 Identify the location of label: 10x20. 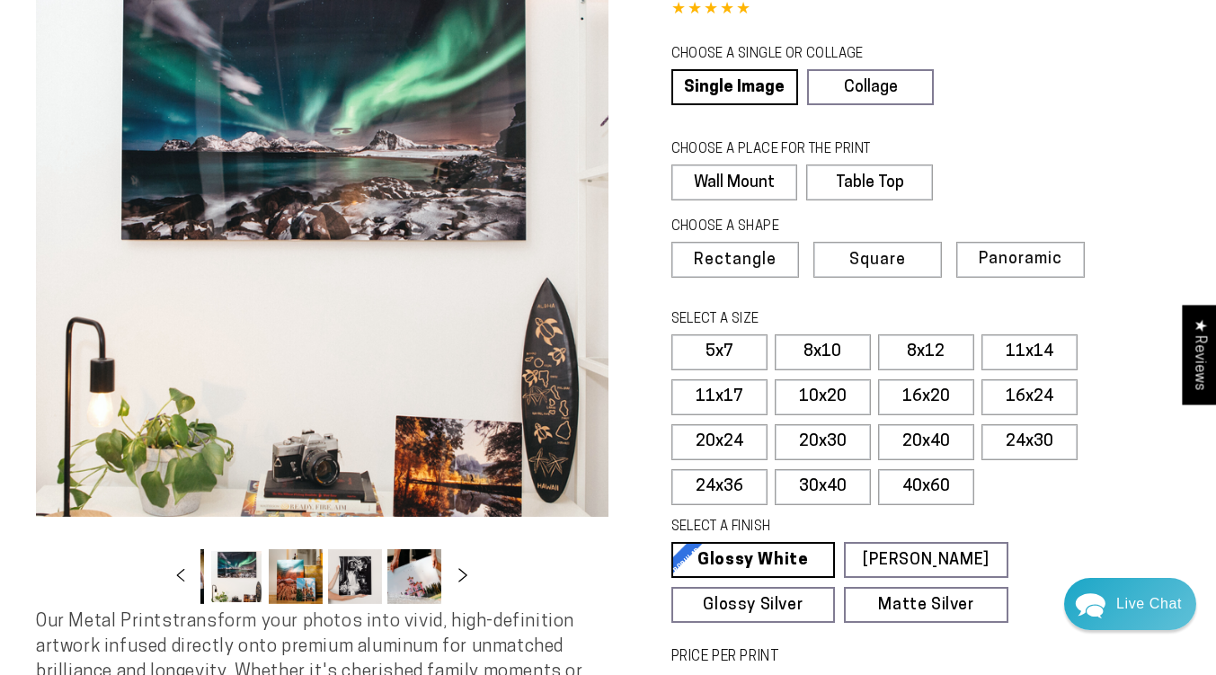
(822, 397).